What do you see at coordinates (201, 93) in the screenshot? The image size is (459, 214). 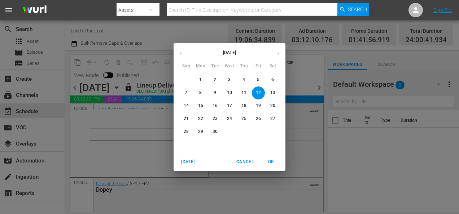 I see `button: 8` at bounding box center [201, 93].